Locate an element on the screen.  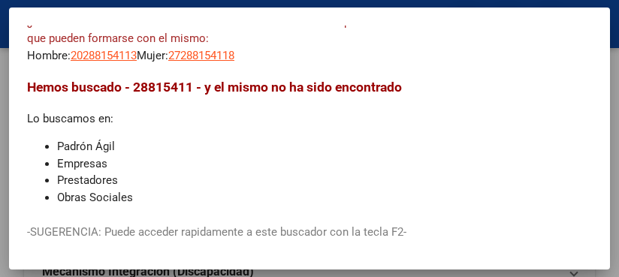
div: Hombre: Mujer: is located at coordinates (309, 39).